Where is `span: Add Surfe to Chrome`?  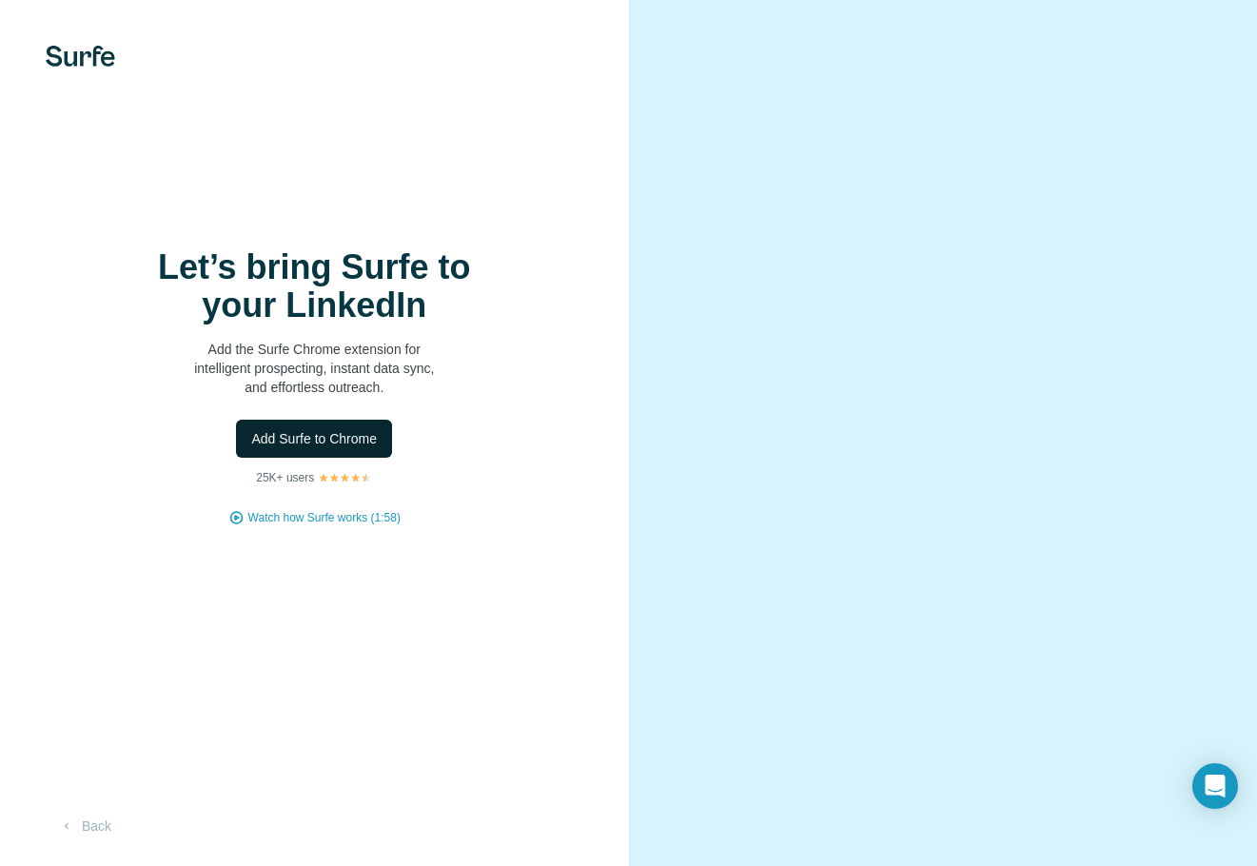
span: Add Surfe to Chrome is located at coordinates (314, 439).